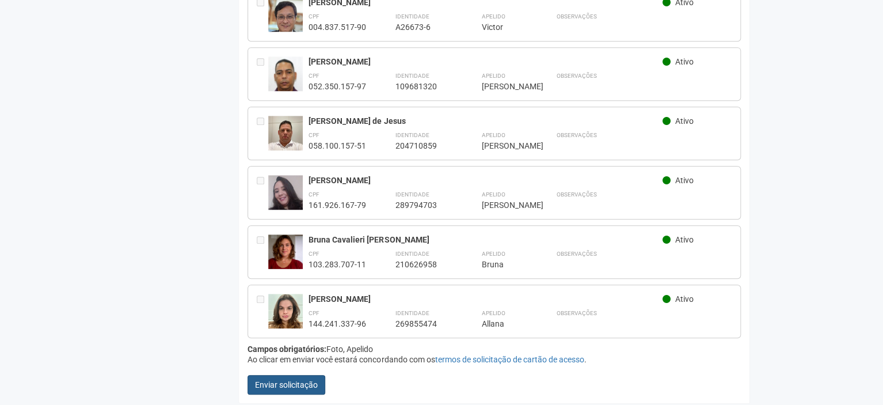  Describe the element at coordinates (504, 27) in the screenshot. I see `div: Victor` at that location.